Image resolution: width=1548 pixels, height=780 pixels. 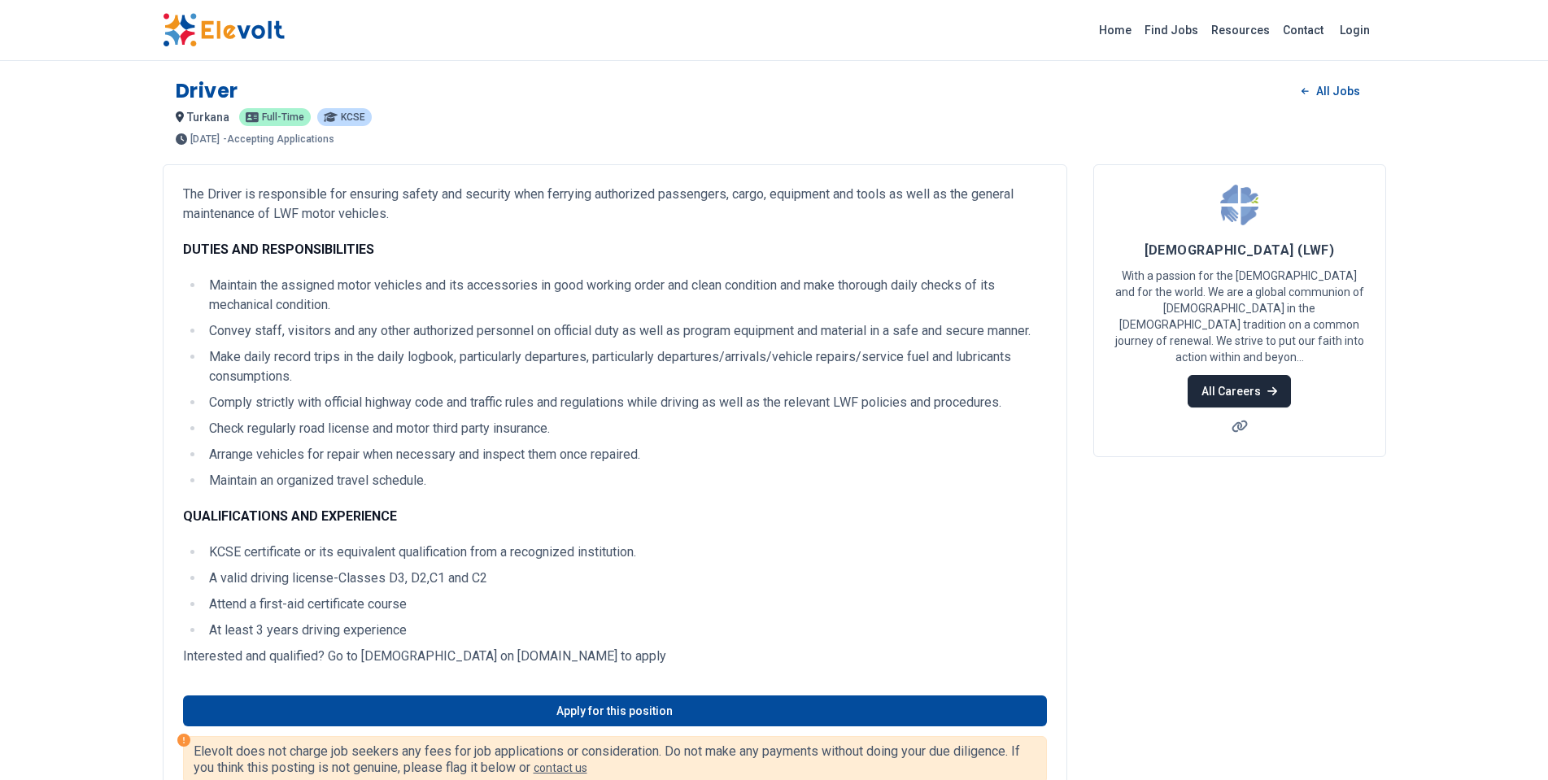 I want to click on span: turkana, so click(x=208, y=117).